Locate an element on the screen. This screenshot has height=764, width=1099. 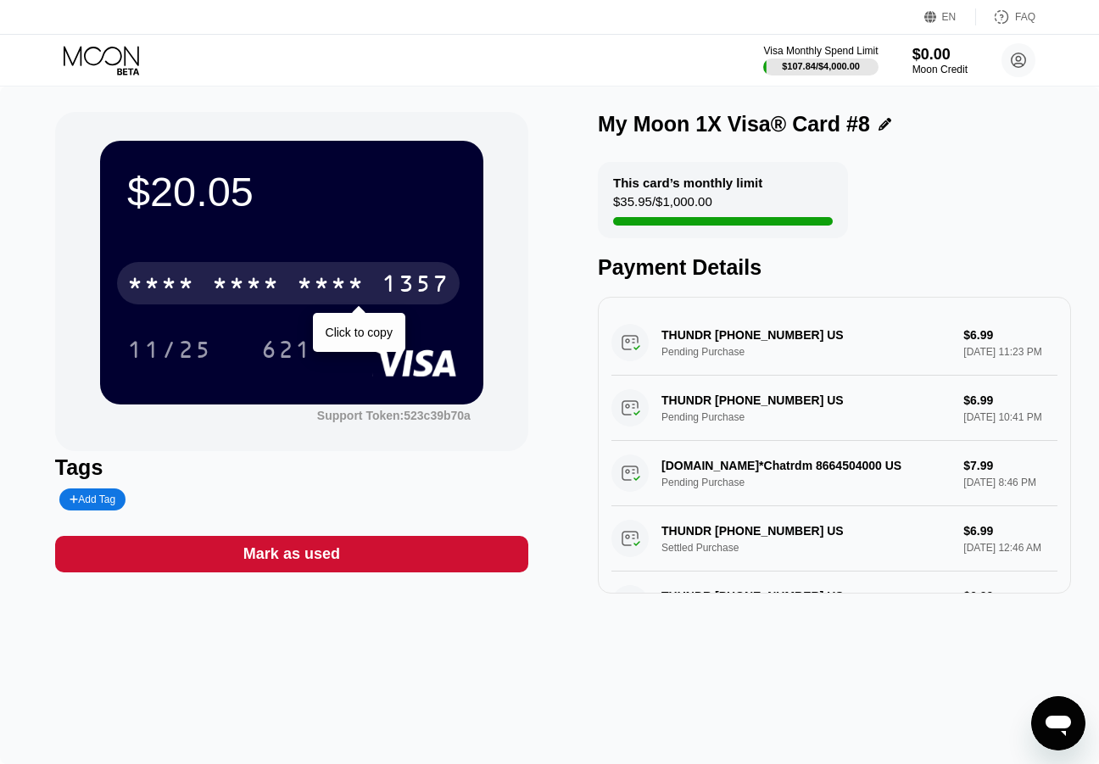
div: $0.00Moon Credit is located at coordinates (939, 60).